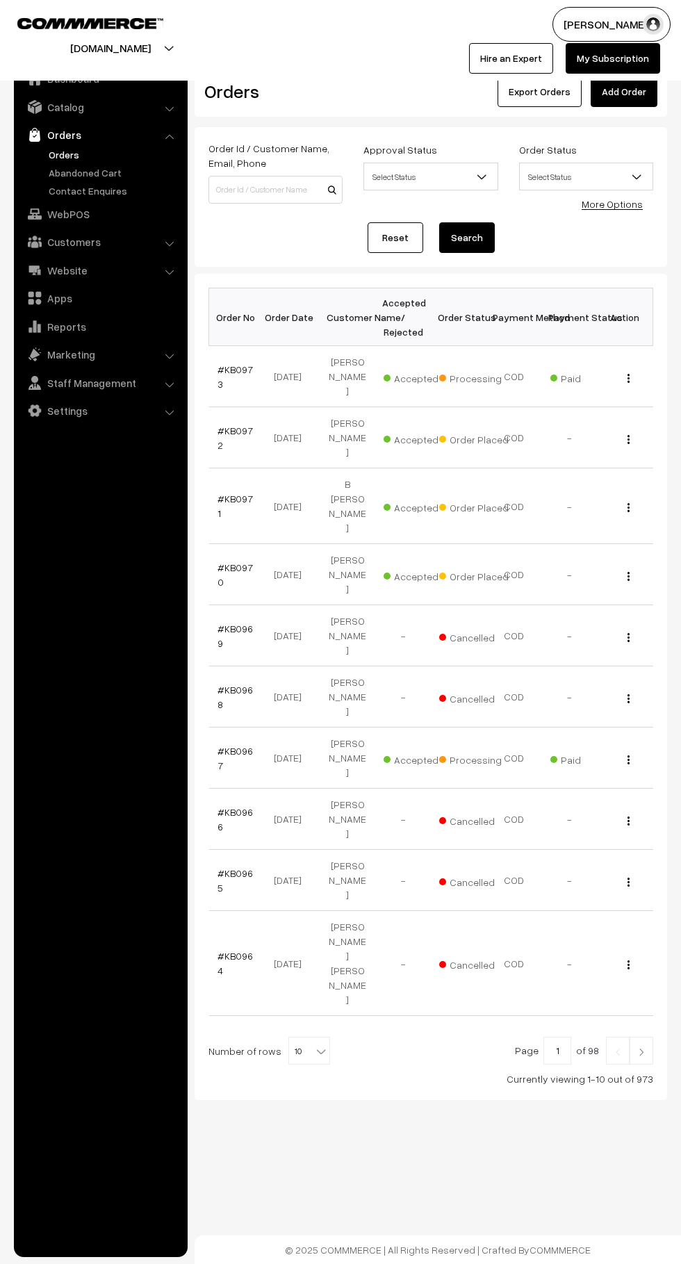 Image resolution: width=681 pixels, height=1264 pixels. What do you see at coordinates (585, 377) in the screenshot?
I see `span: Paid` at bounding box center [585, 377].